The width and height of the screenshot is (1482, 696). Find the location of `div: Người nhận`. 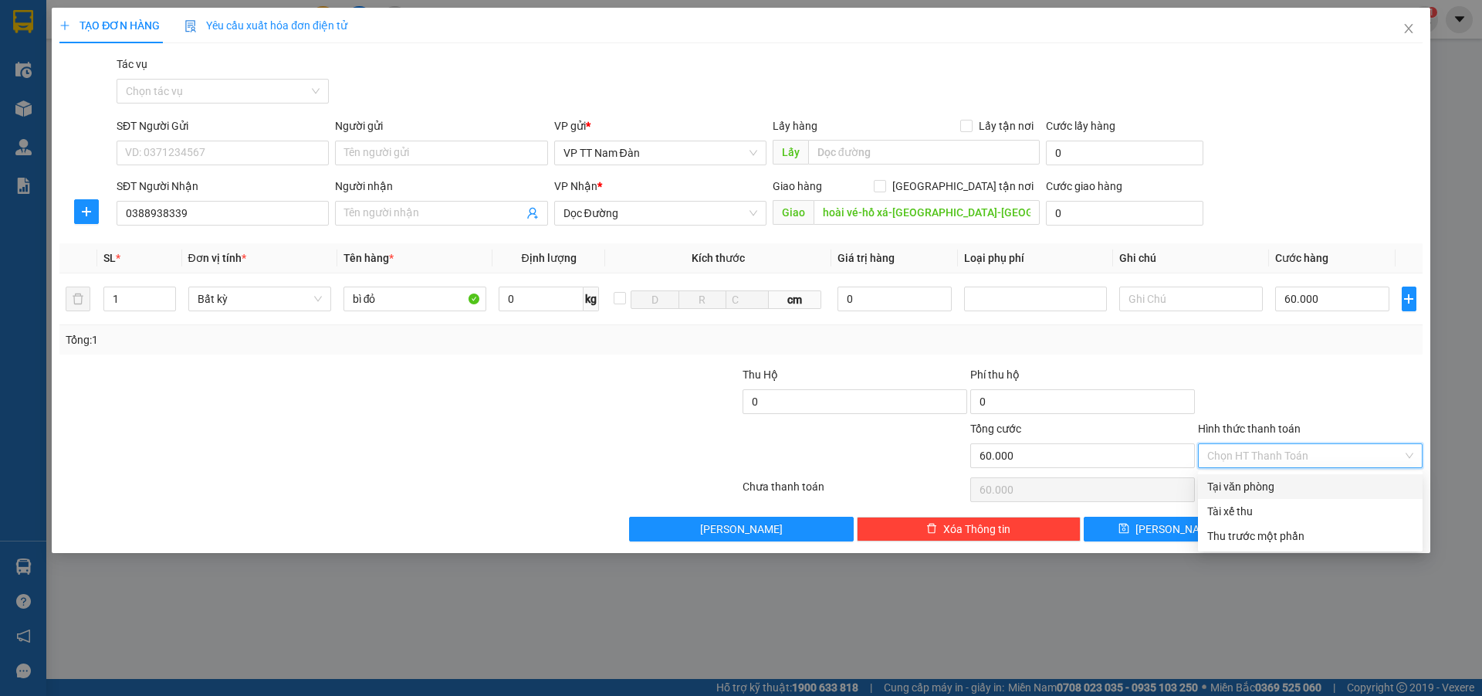

div: Người nhận is located at coordinates (441, 186).